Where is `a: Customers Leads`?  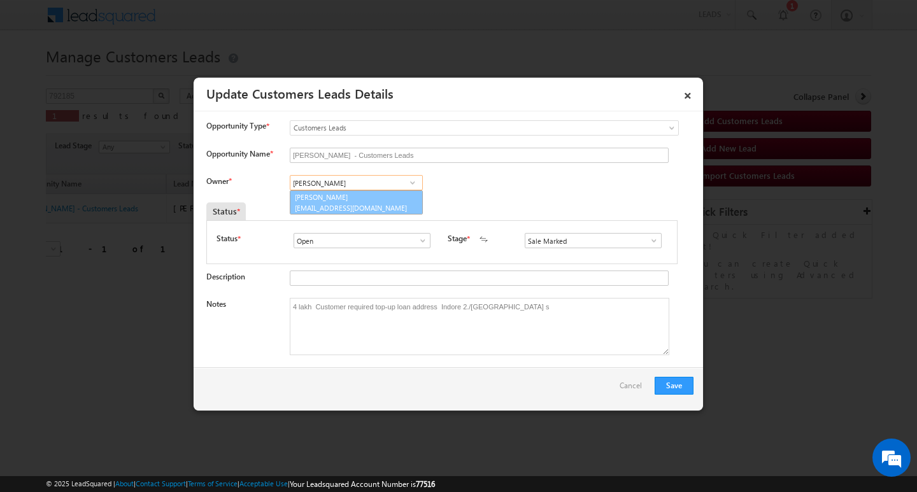
a: Customers Leads is located at coordinates (484, 128).